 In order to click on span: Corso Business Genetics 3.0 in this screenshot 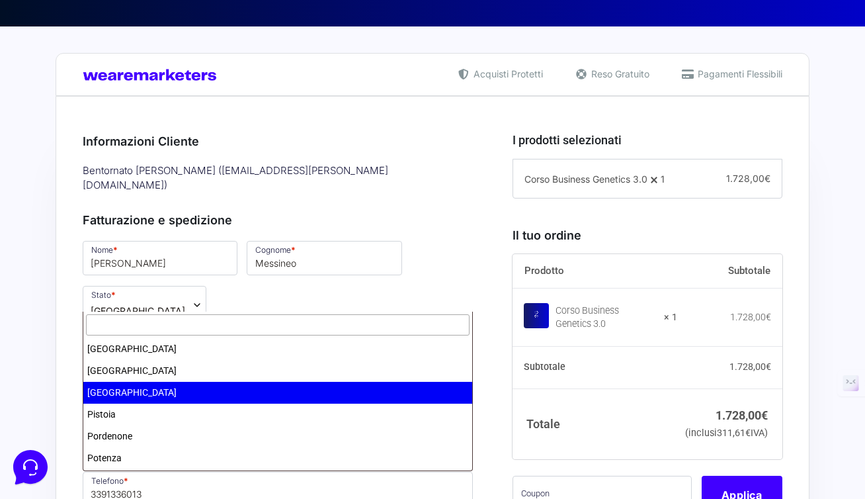, I will do `click(586, 179)`.